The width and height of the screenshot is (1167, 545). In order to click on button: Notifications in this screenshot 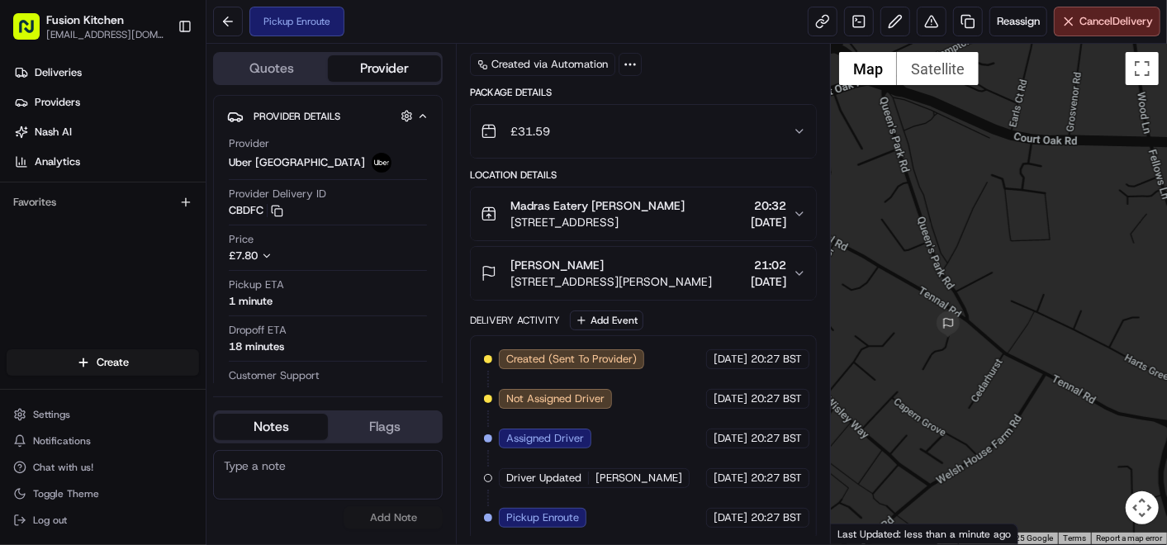, I will do `click(102, 441)`.